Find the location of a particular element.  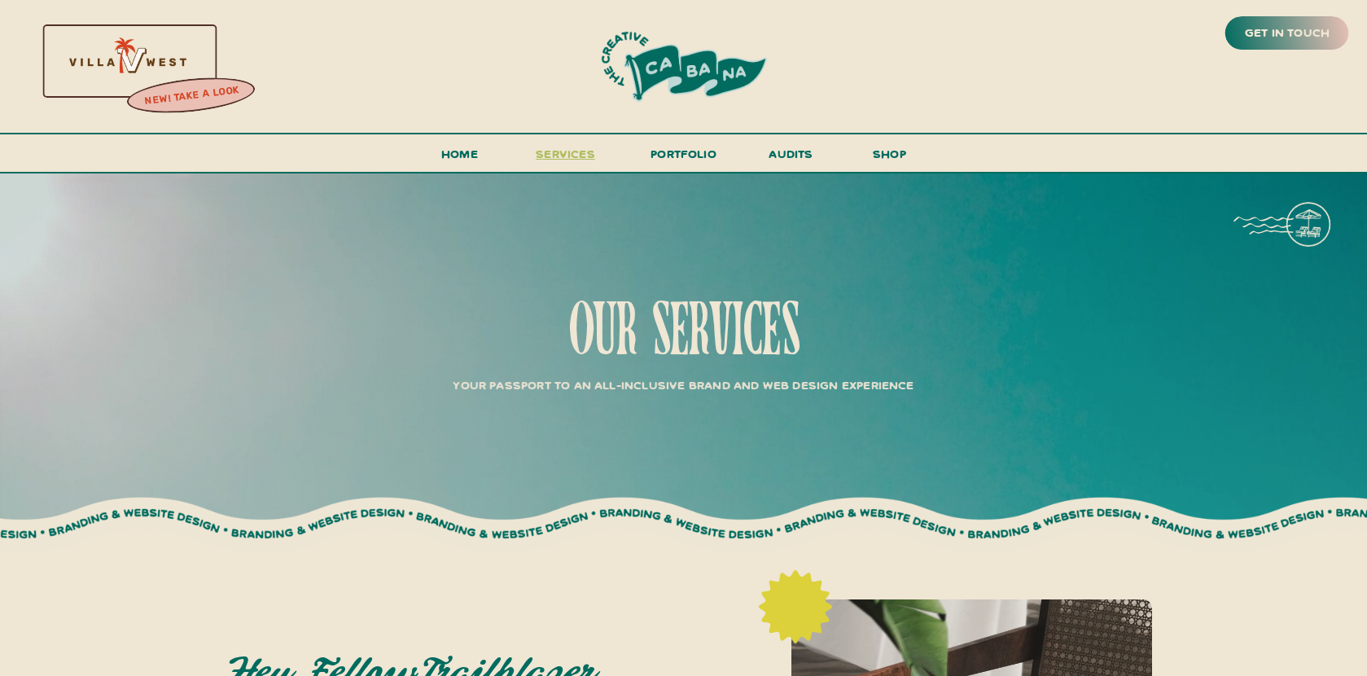

p: Your Passport to an All-Inclusive Brand and Web Design Experience is located at coordinates (684, 382).